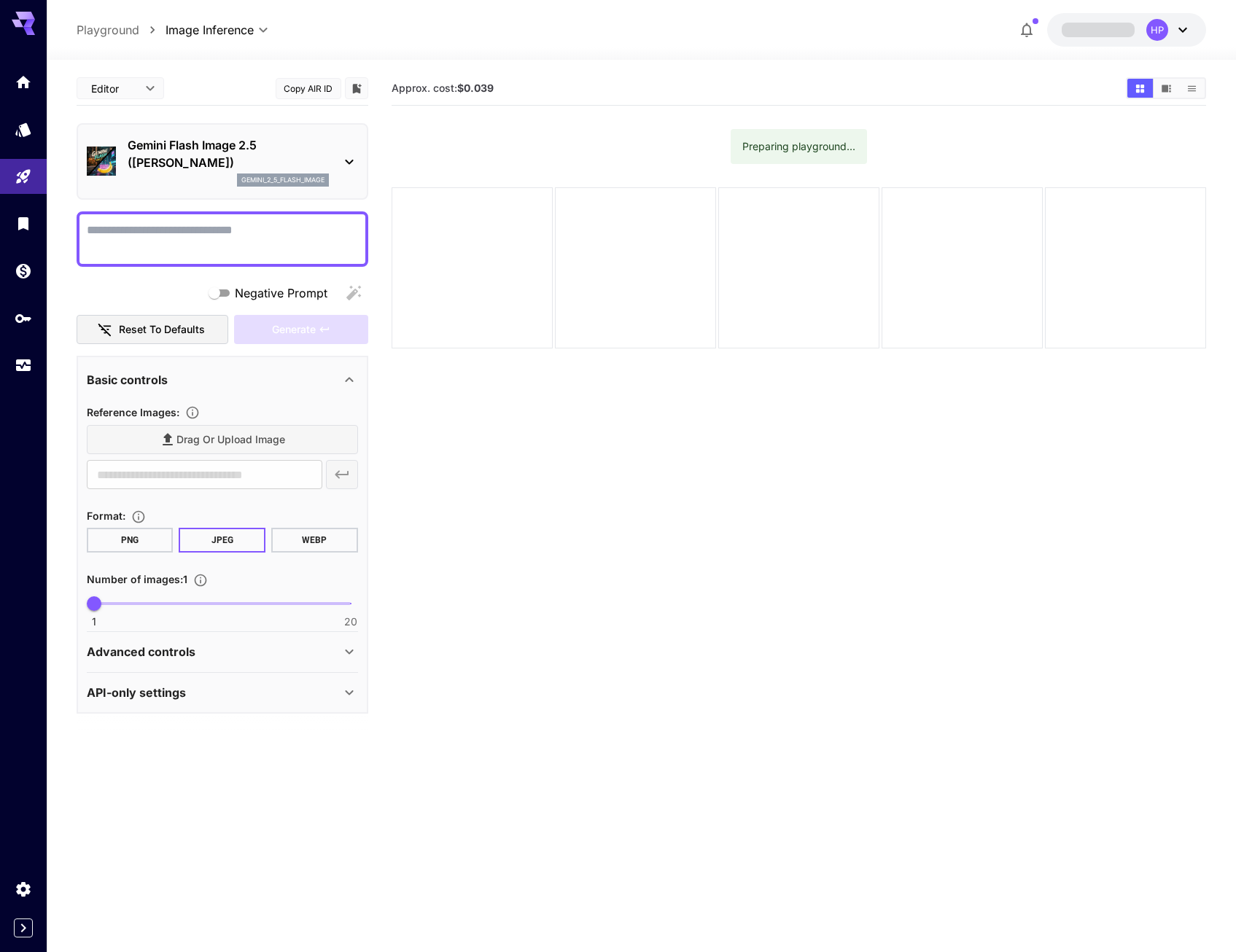  What do you see at coordinates (1127, 30) in the screenshot?
I see `button: HP` at bounding box center [1127, 30].